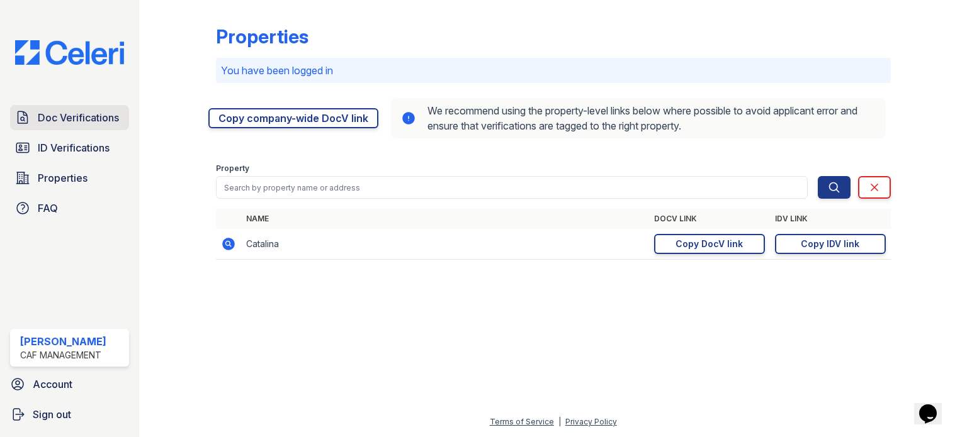 This screenshot has height=437, width=967. Describe the element at coordinates (522, 422) in the screenshot. I see `a: Terms of Service` at that location.